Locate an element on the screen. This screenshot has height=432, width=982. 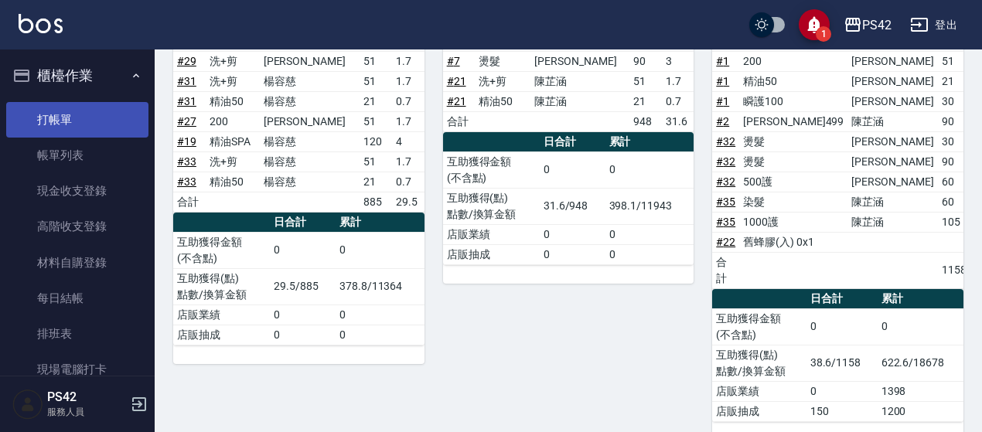
th: 累計 is located at coordinates (380, 223).